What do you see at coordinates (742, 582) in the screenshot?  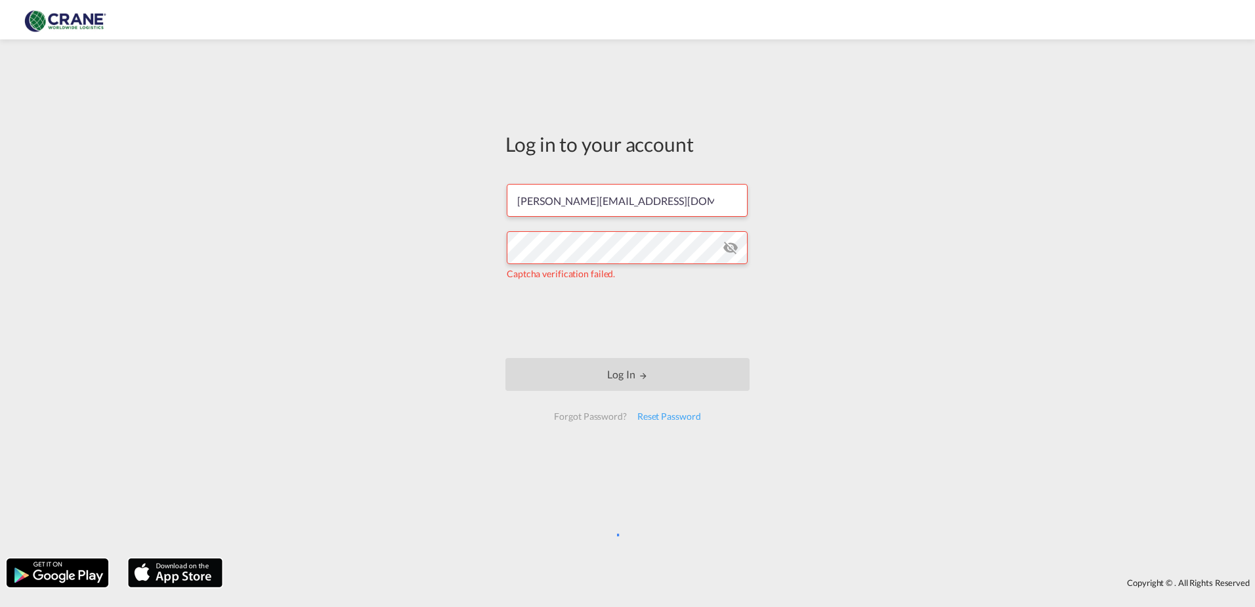 I see `div: Copyright © . All Rights Reserved` at bounding box center [742, 582].